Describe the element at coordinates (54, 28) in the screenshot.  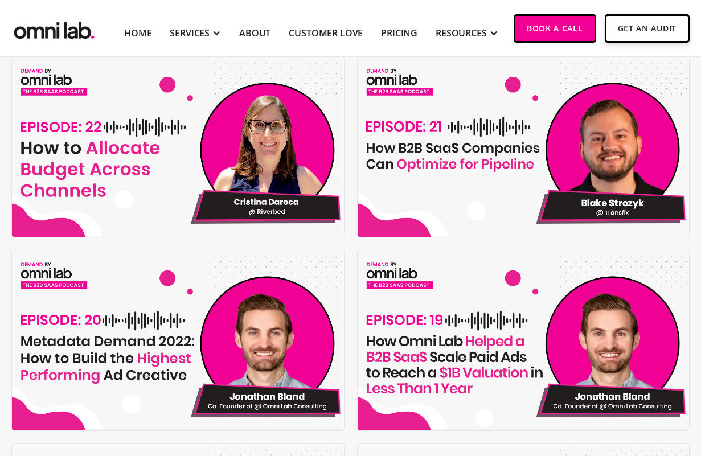
I see `a: home` at that location.